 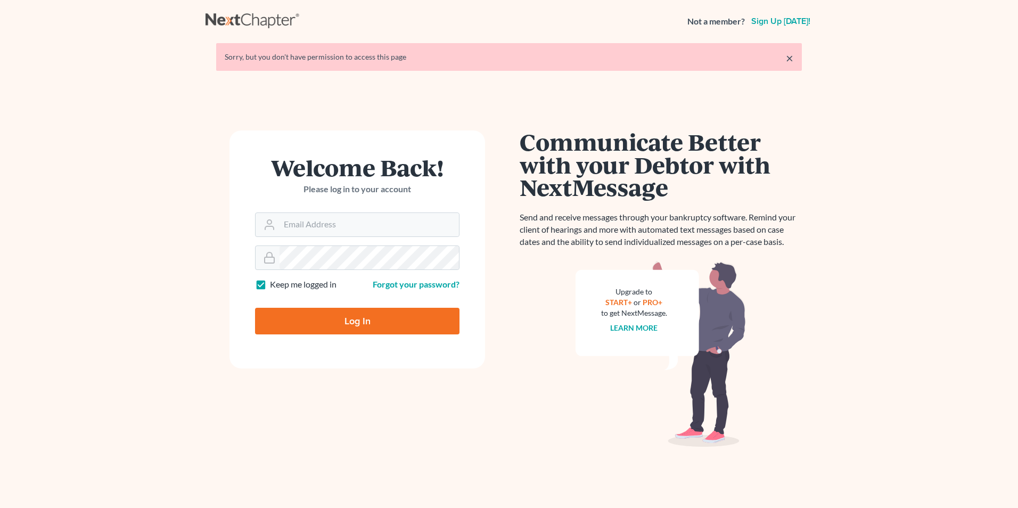 I want to click on div: Sorry, but you don't have permission to access this page, so click(x=509, y=57).